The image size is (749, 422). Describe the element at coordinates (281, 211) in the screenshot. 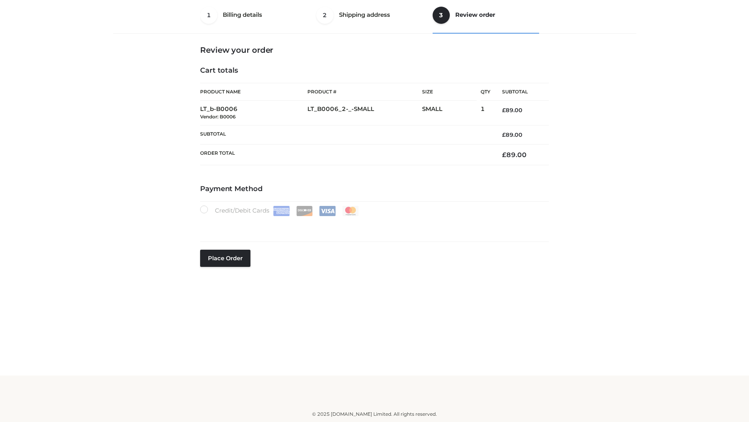

I see `img: Amex` at that location.